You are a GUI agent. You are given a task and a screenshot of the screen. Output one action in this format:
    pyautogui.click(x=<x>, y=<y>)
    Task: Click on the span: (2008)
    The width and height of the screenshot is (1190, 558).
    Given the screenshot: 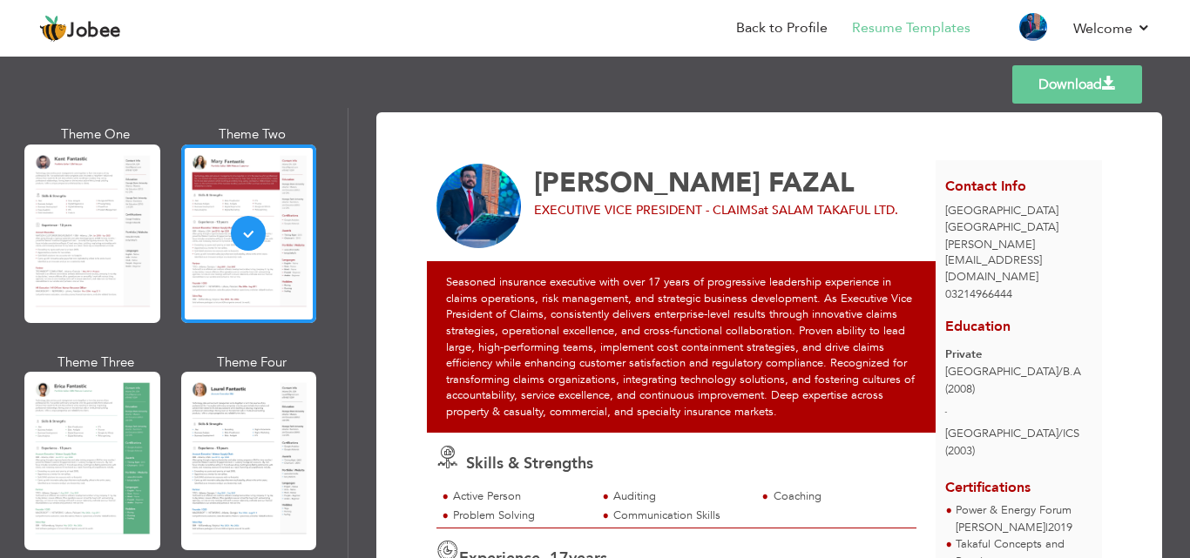 What is the action you would take?
    pyautogui.click(x=960, y=389)
    